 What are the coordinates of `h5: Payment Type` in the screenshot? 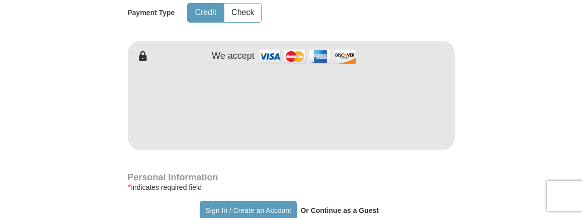 It's located at (151, 13).